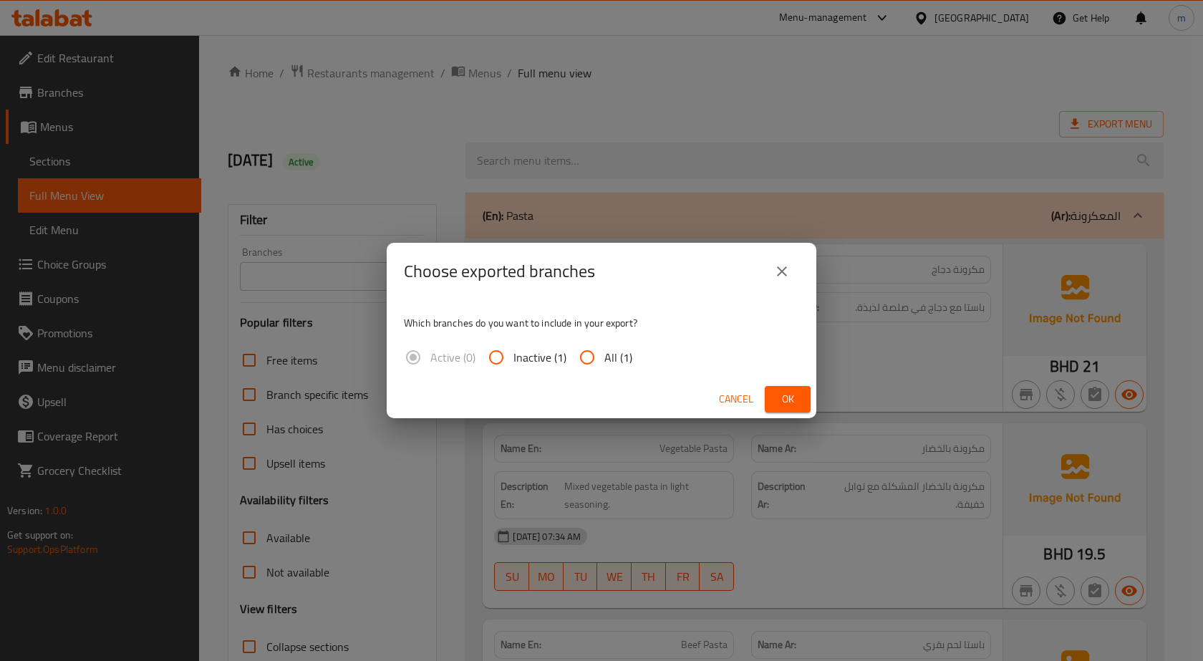 The width and height of the screenshot is (1203, 661). I want to click on p: Which branches do you want to include in your export?, so click(602, 323).